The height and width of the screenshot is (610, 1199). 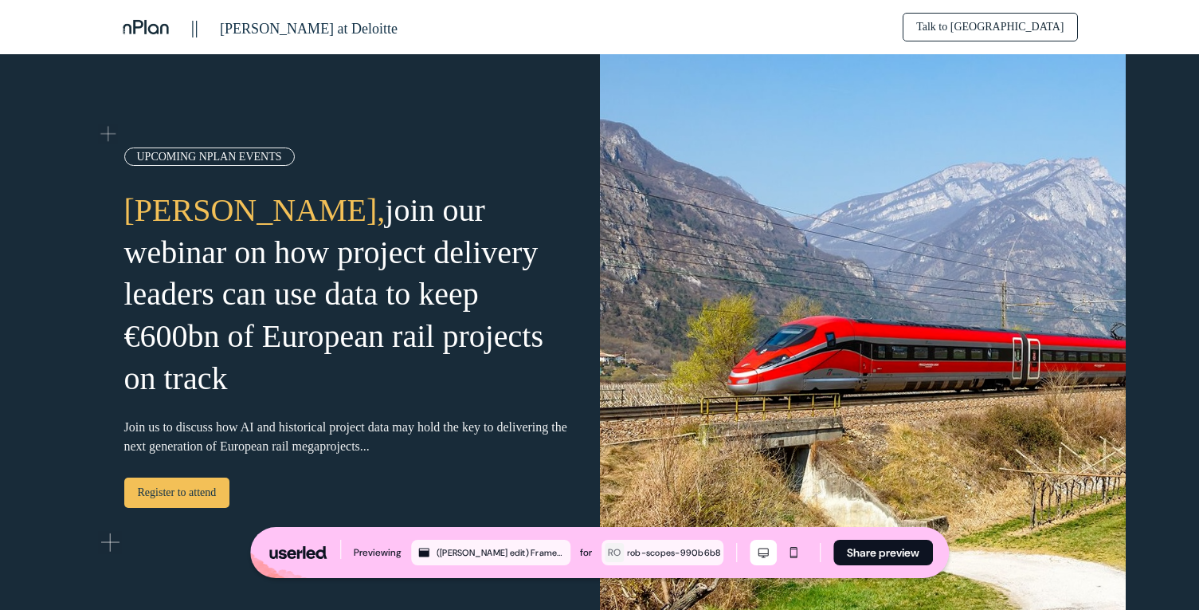 I want to click on button: Mobile mode, so click(x=794, y=552).